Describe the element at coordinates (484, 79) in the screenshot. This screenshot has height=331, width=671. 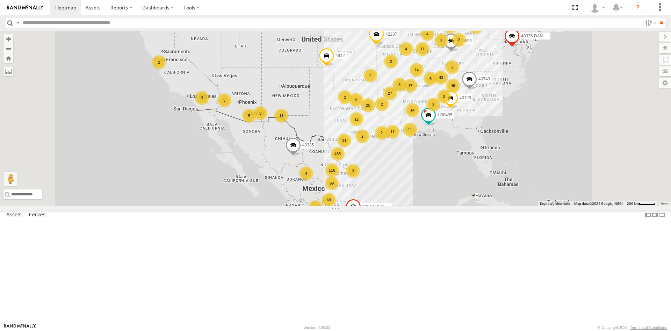
I see `span: 40749` at that location.